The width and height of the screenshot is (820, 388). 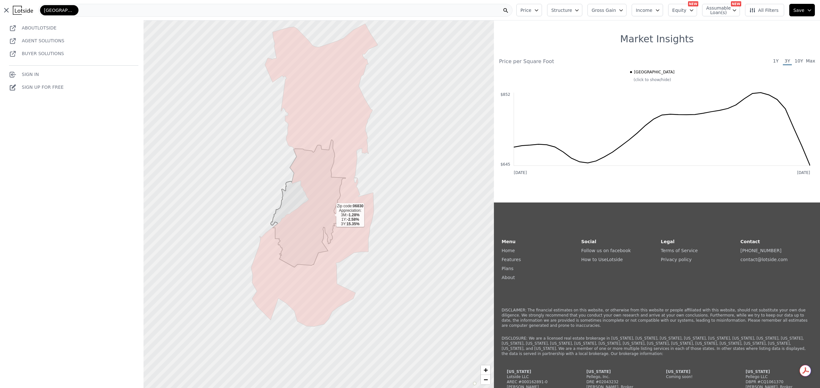 I want to click on strong: Contact, so click(x=750, y=242).